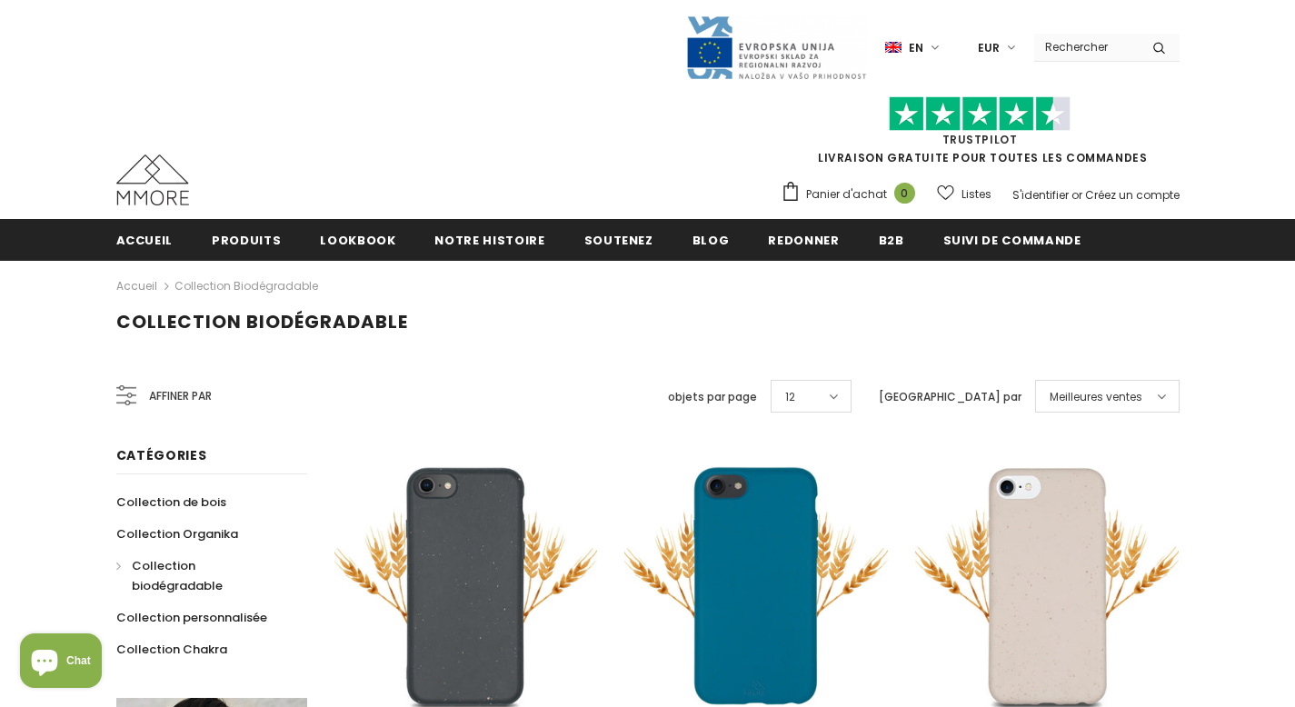 This screenshot has width=1295, height=707. I want to click on a: Collection Chakra, so click(172, 649).